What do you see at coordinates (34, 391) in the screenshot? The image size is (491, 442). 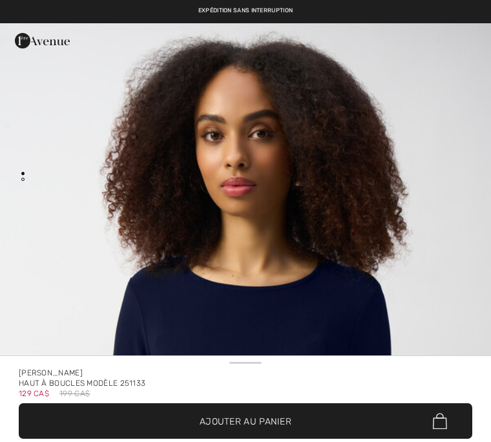 I see `span: 129 CA$` at bounding box center [34, 391].